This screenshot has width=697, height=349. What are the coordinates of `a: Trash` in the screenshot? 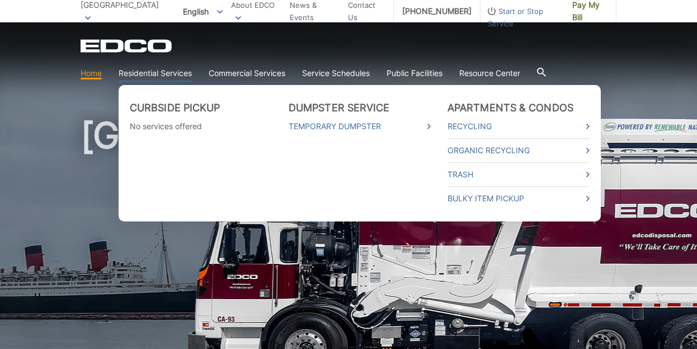 It's located at (519, 175).